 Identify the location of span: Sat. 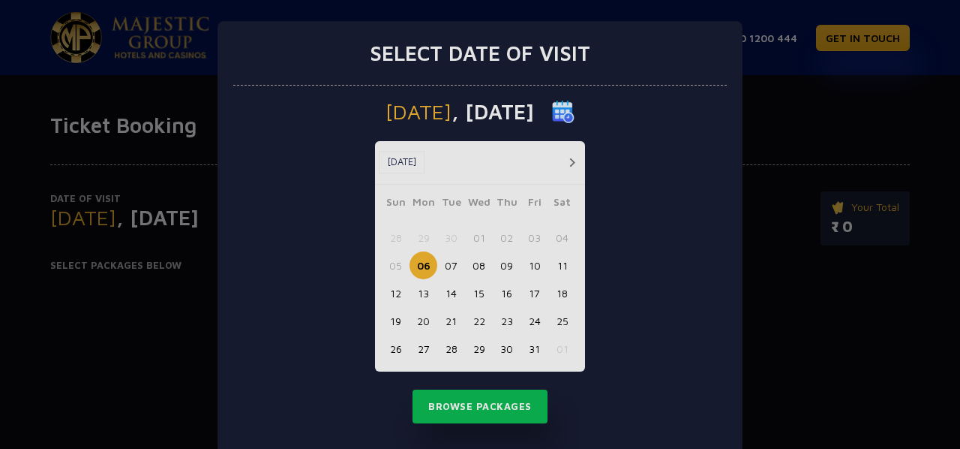
(562, 204).